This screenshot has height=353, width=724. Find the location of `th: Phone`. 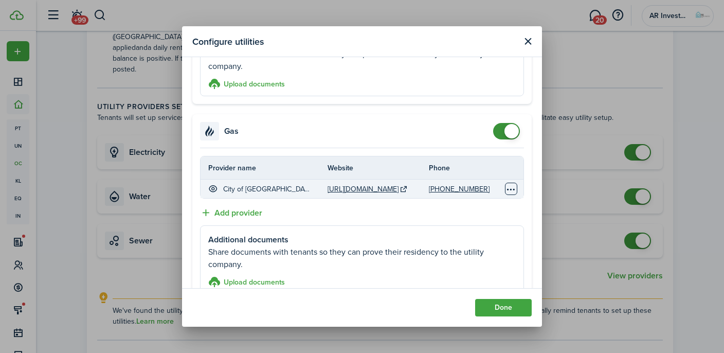

th: Phone is located at coordinates (467, 168).